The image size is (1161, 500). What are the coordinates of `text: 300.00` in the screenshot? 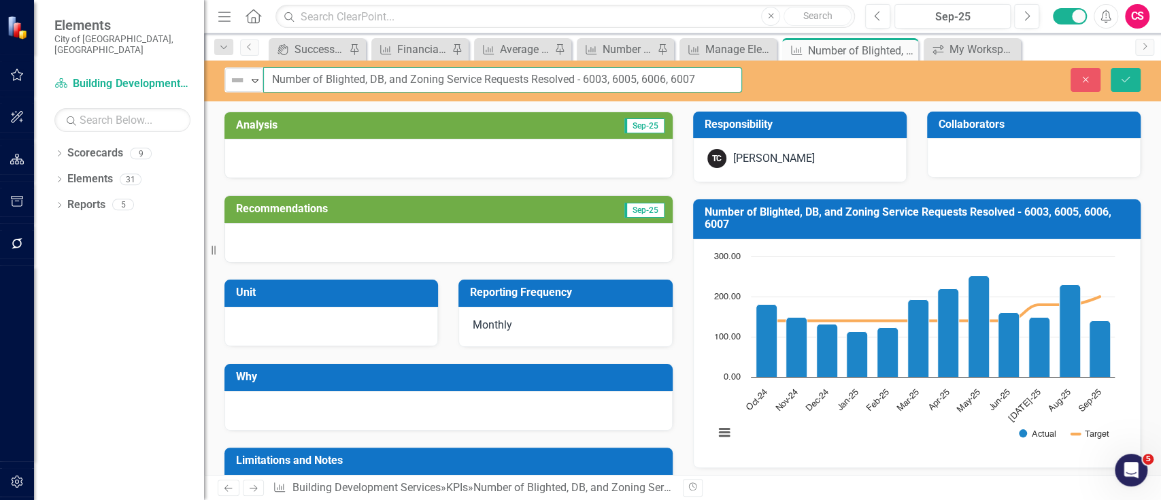 It's located at (727, 256).